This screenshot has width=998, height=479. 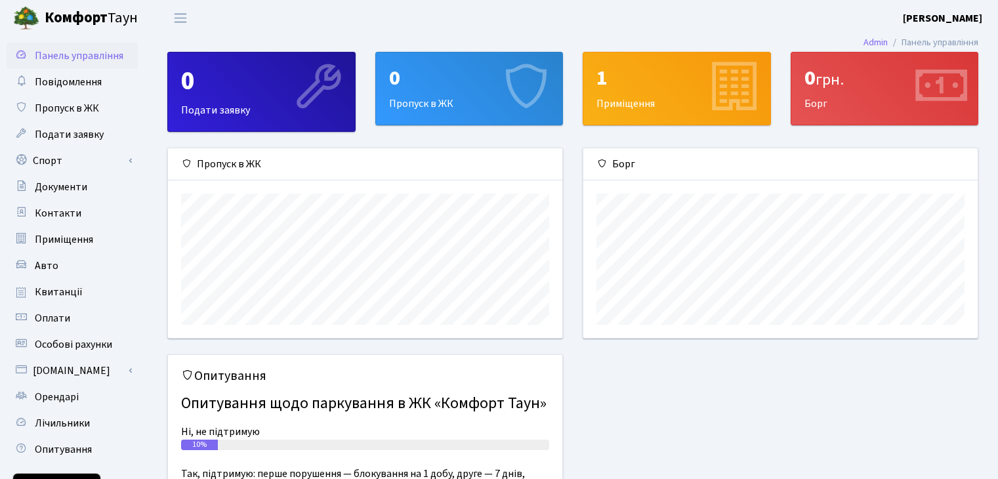 What do you see at coordinates (68, 82) in the screenshot?
I see `span: Повідомлення` at bounding box center [68, 82].